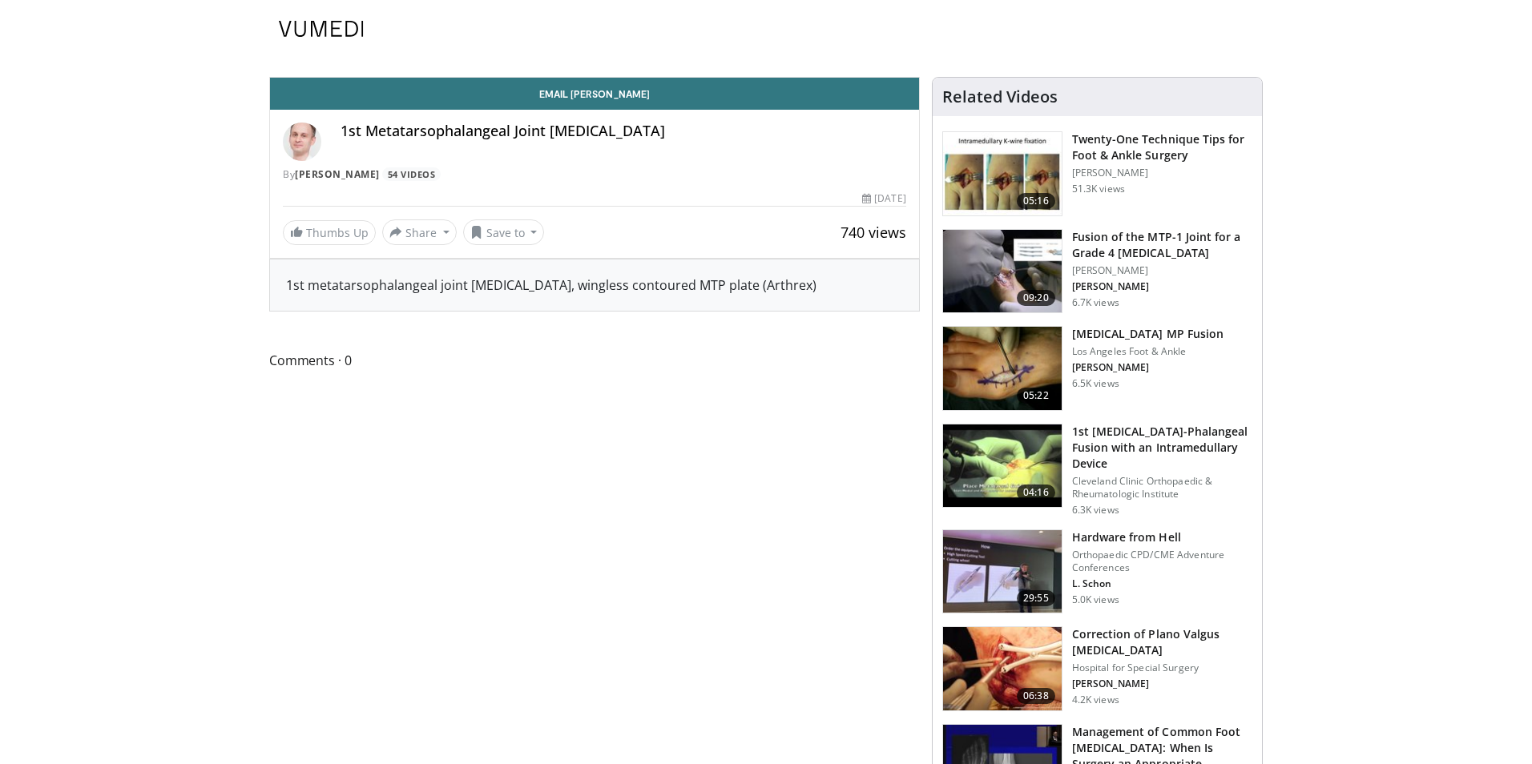  What do you see at coordinates (329, 232) in the screenshot?
I see `a: Thumbs Up` at bounding box center [329, 232].